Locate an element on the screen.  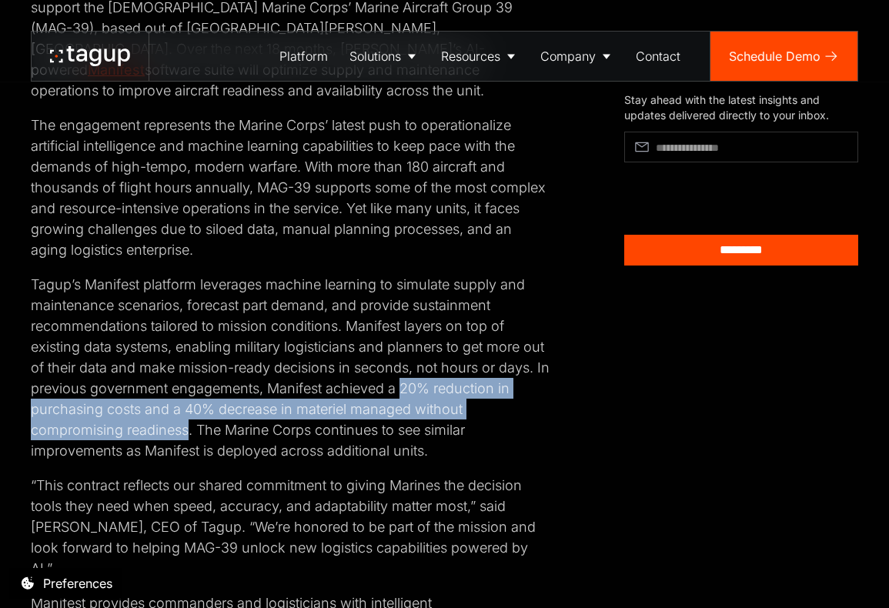
a: Platform is located at coordinates (303, 56).